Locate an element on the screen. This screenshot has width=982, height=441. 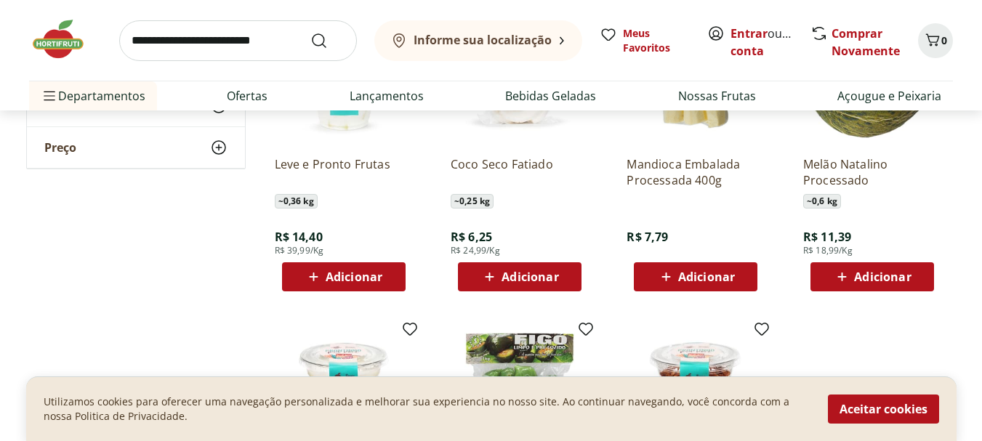
span: R$ 14,40 is located at coordinates (299, 237).